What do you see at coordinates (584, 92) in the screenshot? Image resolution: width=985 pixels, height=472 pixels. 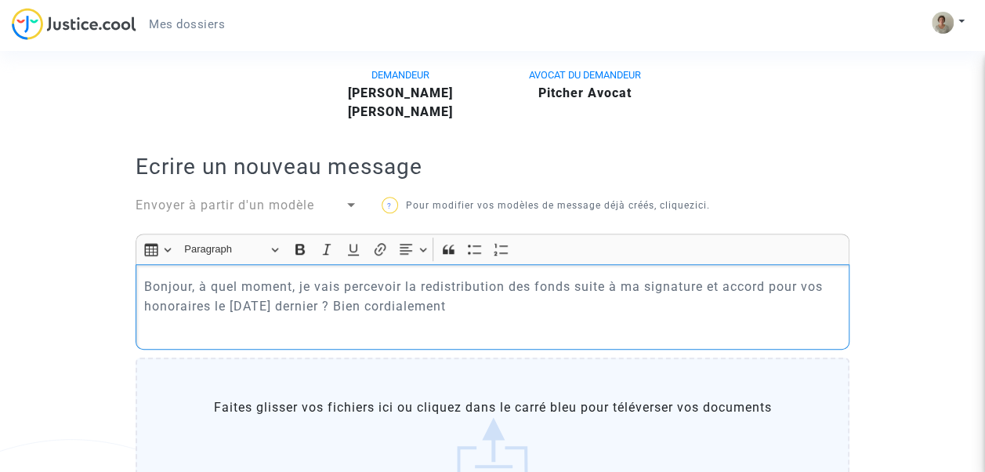 I see `b: Pitcher Avocat` at bounding box center [584, 92].